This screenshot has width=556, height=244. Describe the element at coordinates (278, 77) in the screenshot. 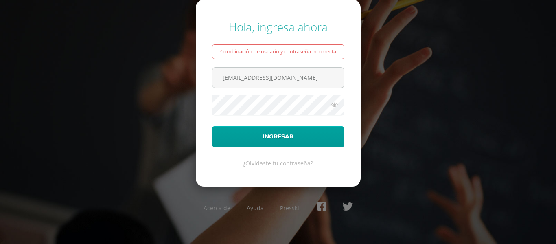

I see `input: Correo electrónico o usuario` at that location.